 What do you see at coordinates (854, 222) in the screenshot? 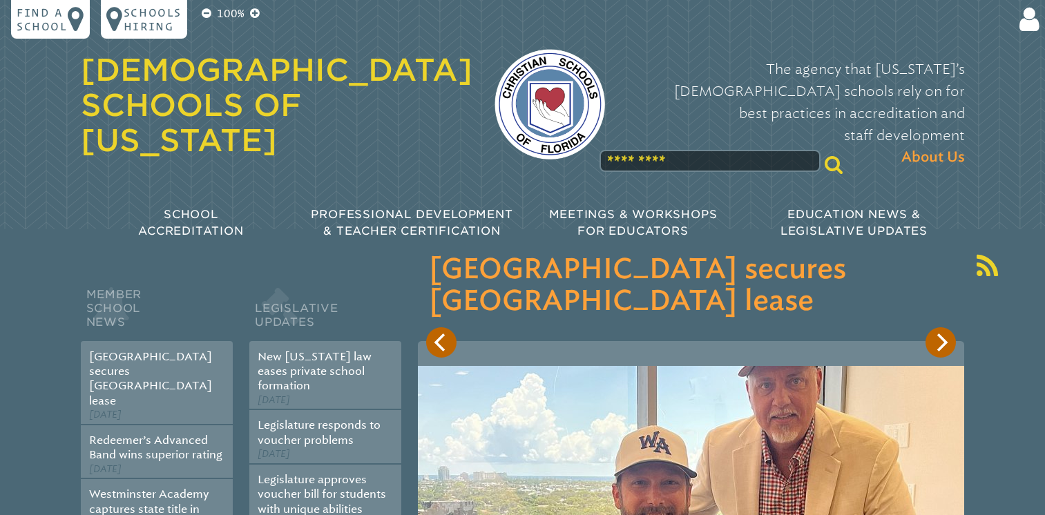
I see `span: Education News & Legislative Updates` at bounding box center [854, 222].